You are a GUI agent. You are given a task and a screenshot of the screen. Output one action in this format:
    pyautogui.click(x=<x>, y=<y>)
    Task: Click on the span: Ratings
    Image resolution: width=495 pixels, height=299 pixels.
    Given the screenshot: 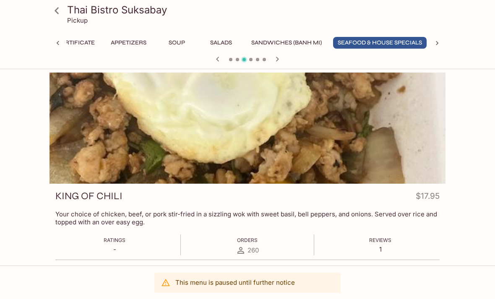 What is the action you would take?
    pyautogui.click(x=115, y=240)
    